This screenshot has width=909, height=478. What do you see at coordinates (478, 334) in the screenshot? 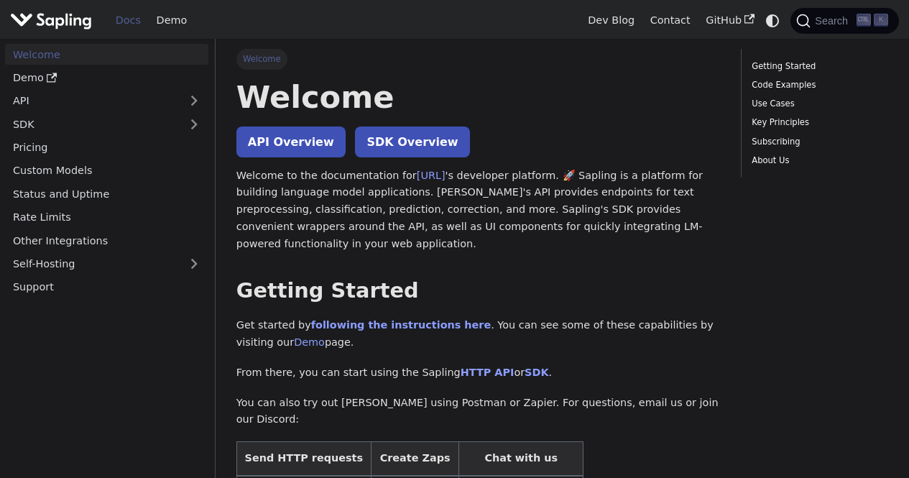
I see `p: Get started by . You can see some of these capabilities by visiting our page.` at bounding box center [478, 334].